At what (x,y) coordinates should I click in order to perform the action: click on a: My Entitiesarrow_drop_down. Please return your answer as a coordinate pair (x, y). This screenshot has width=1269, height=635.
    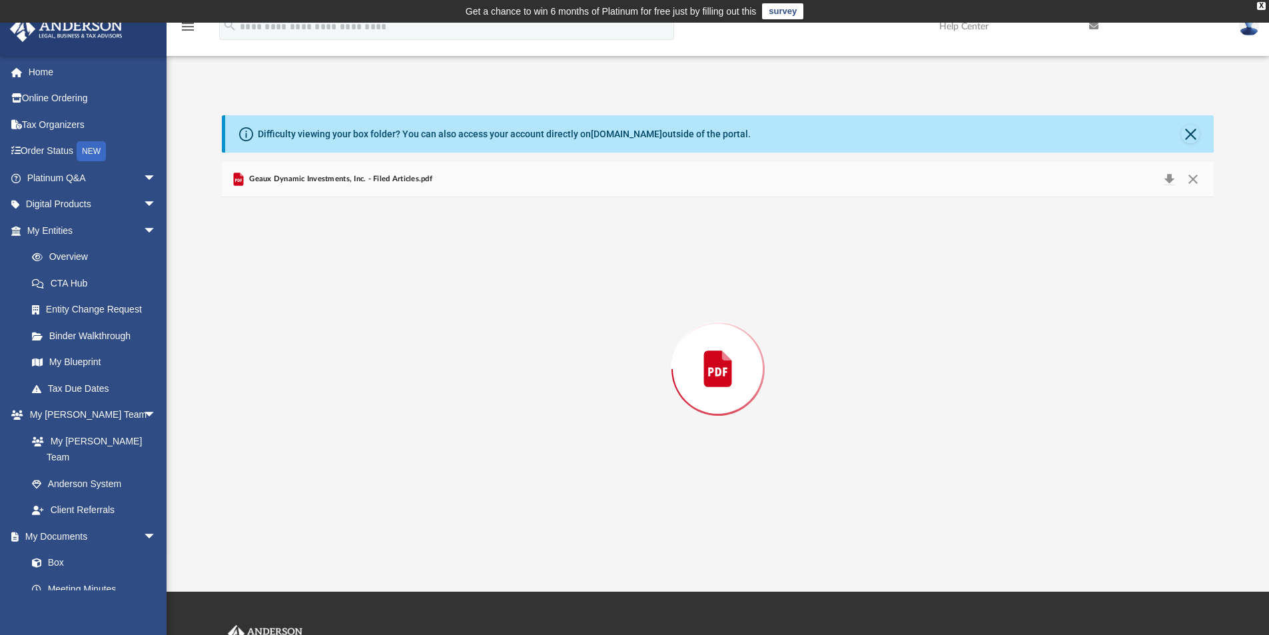
    Looking at the image, I should click on (93, 231).